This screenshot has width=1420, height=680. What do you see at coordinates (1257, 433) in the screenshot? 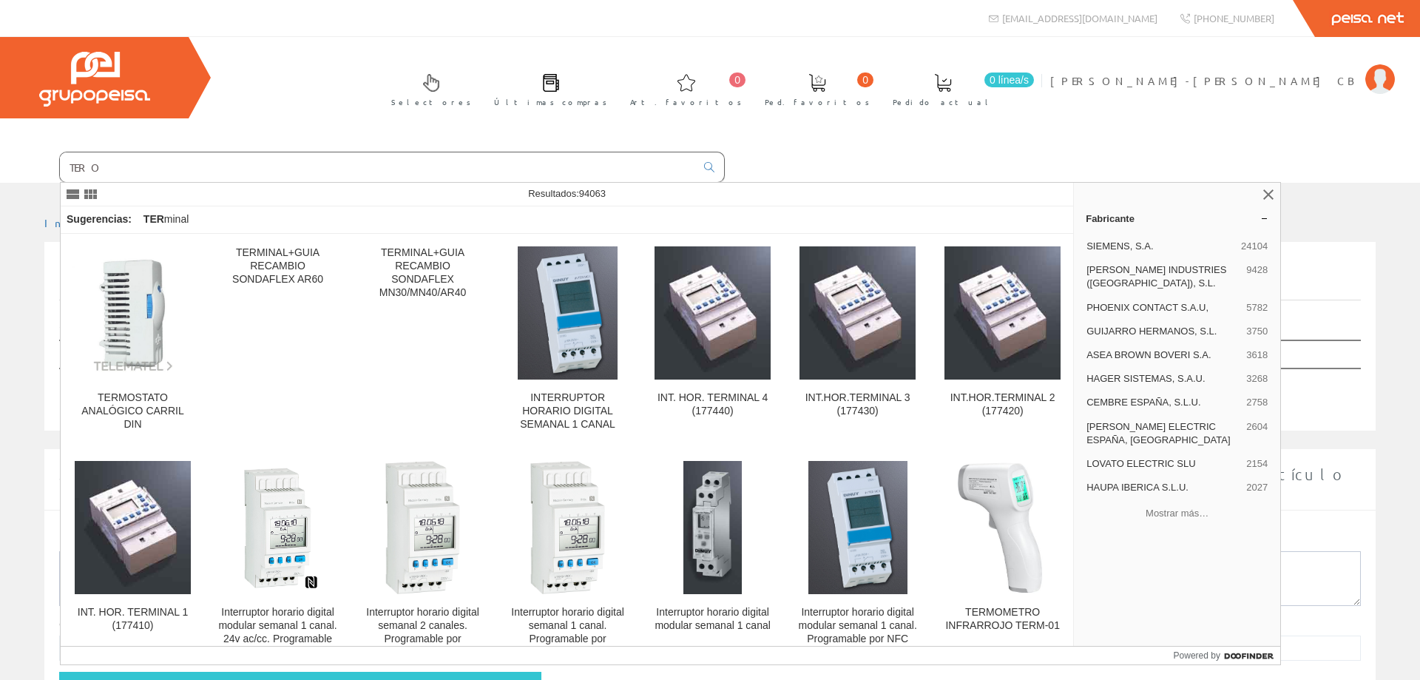
I see `span: 2604` at bounding box center [1257, 433].